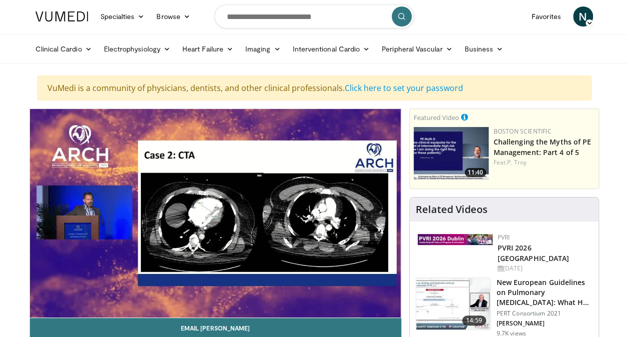 The image size is (628, 337). What do you see at coordinates (451, 153) in the screenshot?
I see `img: d5b042fb-44bd-4213-87e0-b0808e5010e8.150x105_q85_crop-smart_upscale.jpg` at bounding box center [451, 153].